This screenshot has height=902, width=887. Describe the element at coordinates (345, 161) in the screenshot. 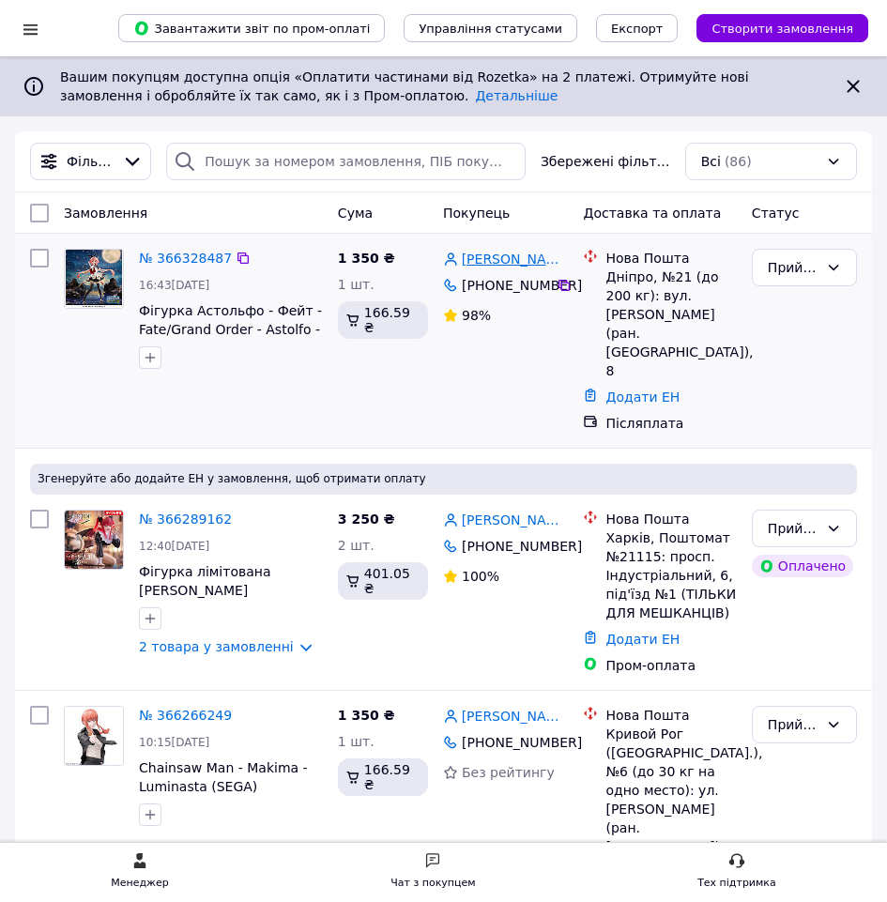

I see `input: Пошук за номером замовлення, ПІБ покупця, номером телефону, Email, номером накладної` at that location.